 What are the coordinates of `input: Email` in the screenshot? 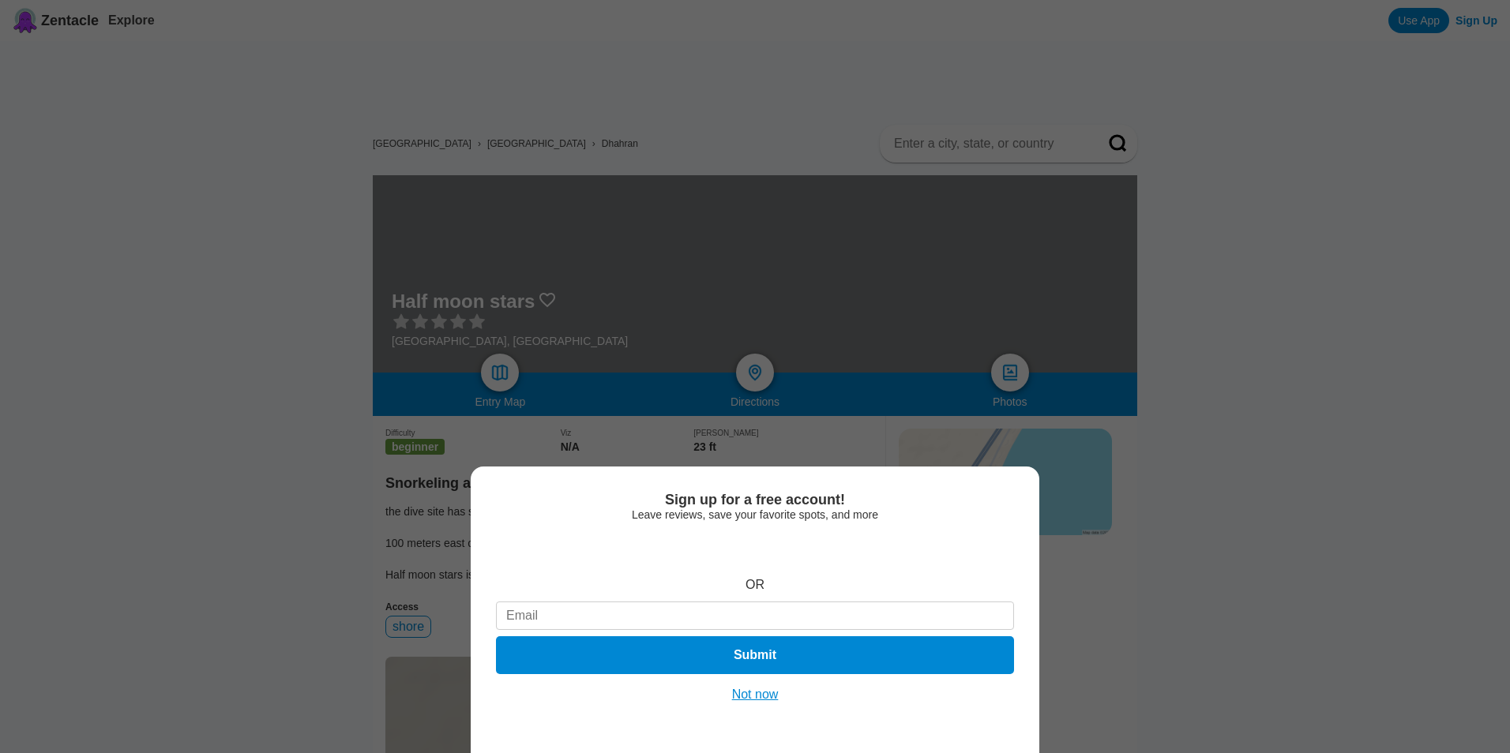 It's located at (755, 616).